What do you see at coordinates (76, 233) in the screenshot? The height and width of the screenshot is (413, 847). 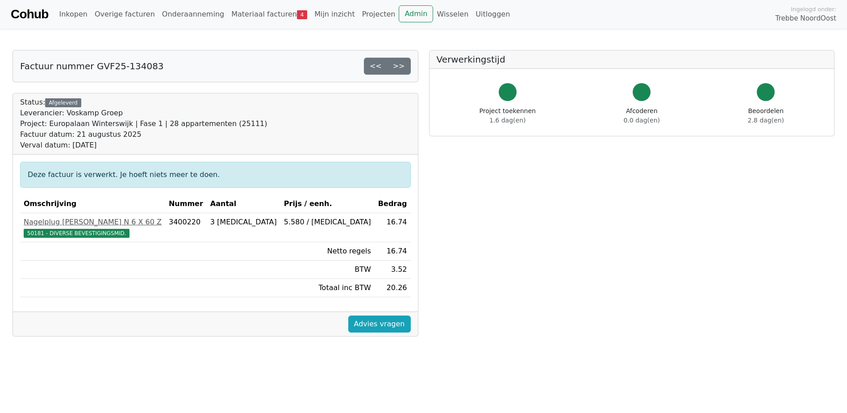 I see `span: 50181 - DIVERSE BEVESTIGINGSMID.` at bounding box center [76, 233].